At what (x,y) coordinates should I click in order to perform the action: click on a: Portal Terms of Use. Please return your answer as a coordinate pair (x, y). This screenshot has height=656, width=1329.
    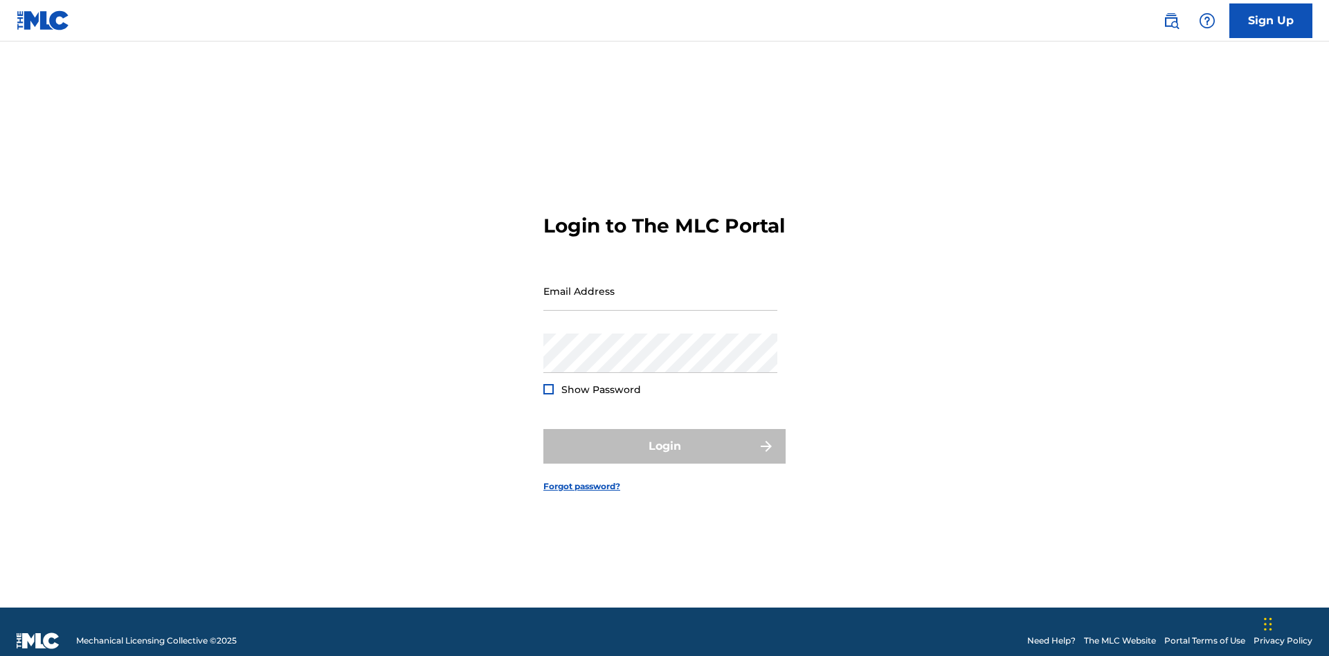
    Looking at the image, I should click on (1205, 641).